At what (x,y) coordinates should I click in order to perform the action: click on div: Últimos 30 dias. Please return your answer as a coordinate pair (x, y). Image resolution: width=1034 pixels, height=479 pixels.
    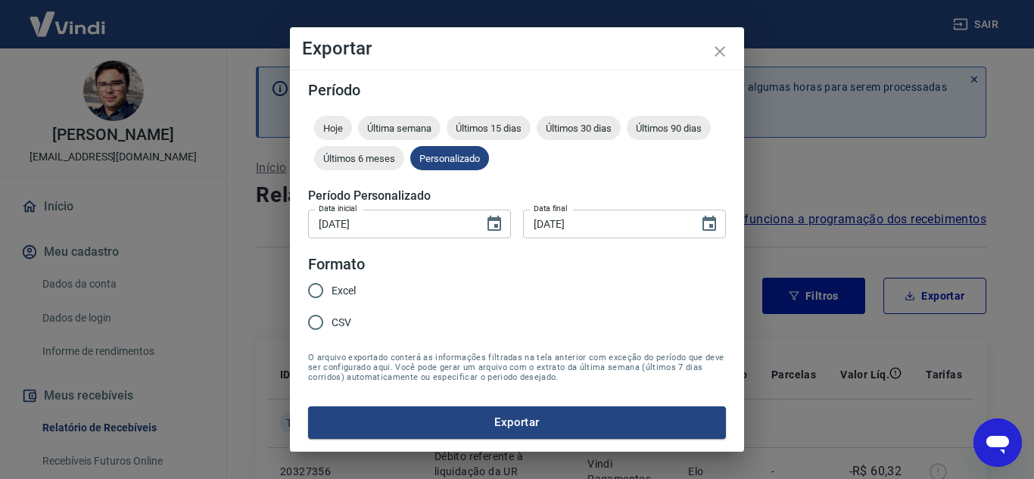
    Looking at the image, I should click on (579, 128).